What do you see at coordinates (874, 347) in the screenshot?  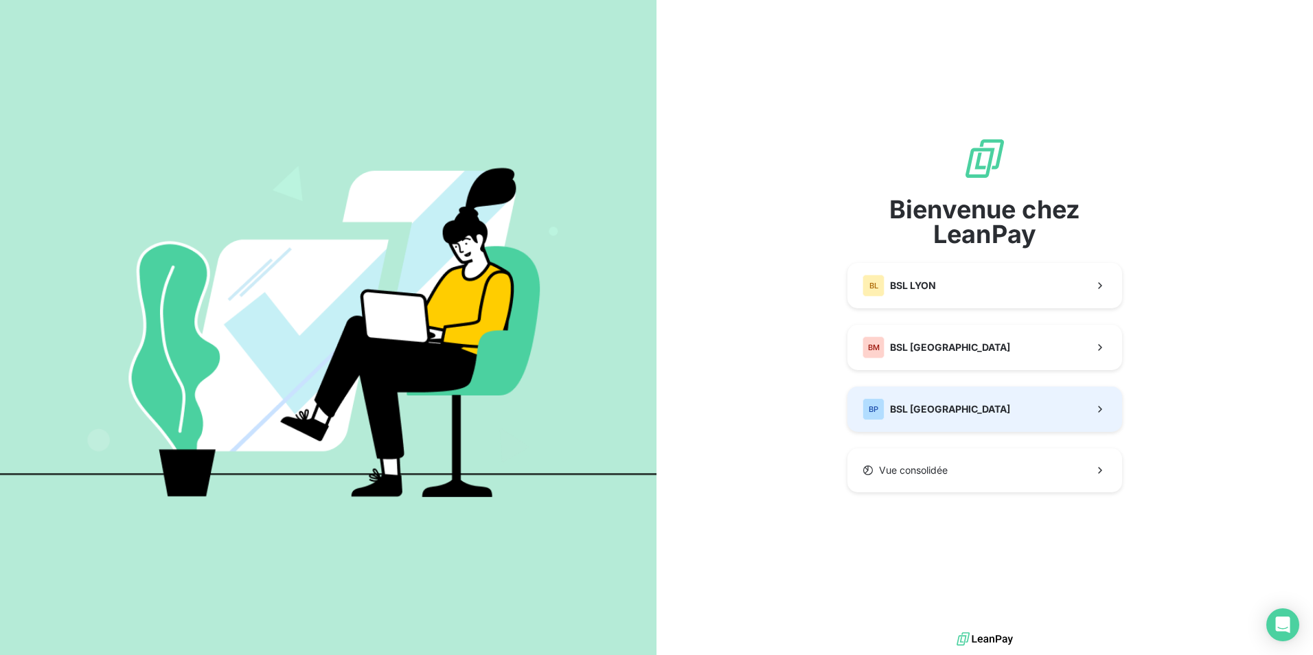 I see `div: BM` at bounding box center [874, 347].